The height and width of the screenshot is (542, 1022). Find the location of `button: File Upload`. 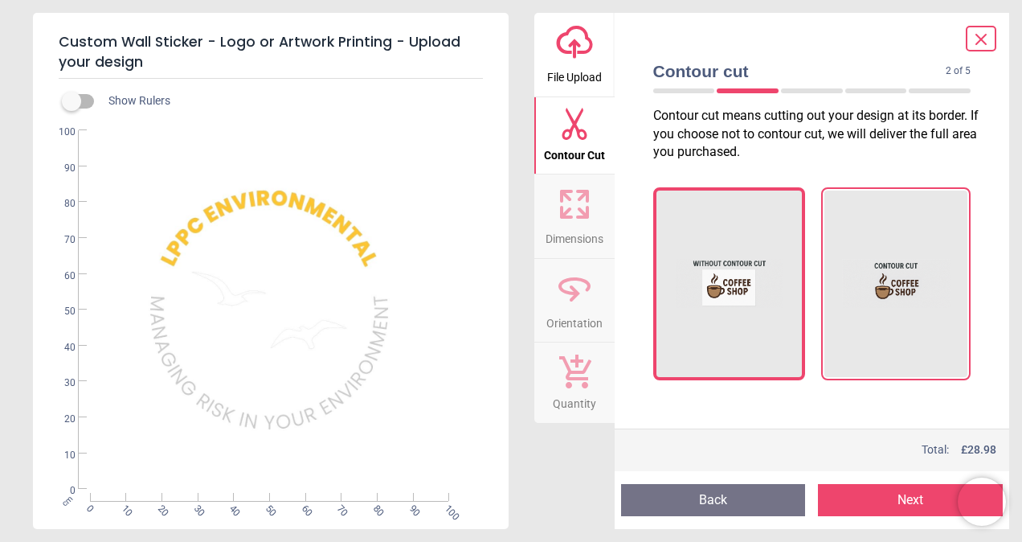

button: File Upload is located at coordinates (575, 55).